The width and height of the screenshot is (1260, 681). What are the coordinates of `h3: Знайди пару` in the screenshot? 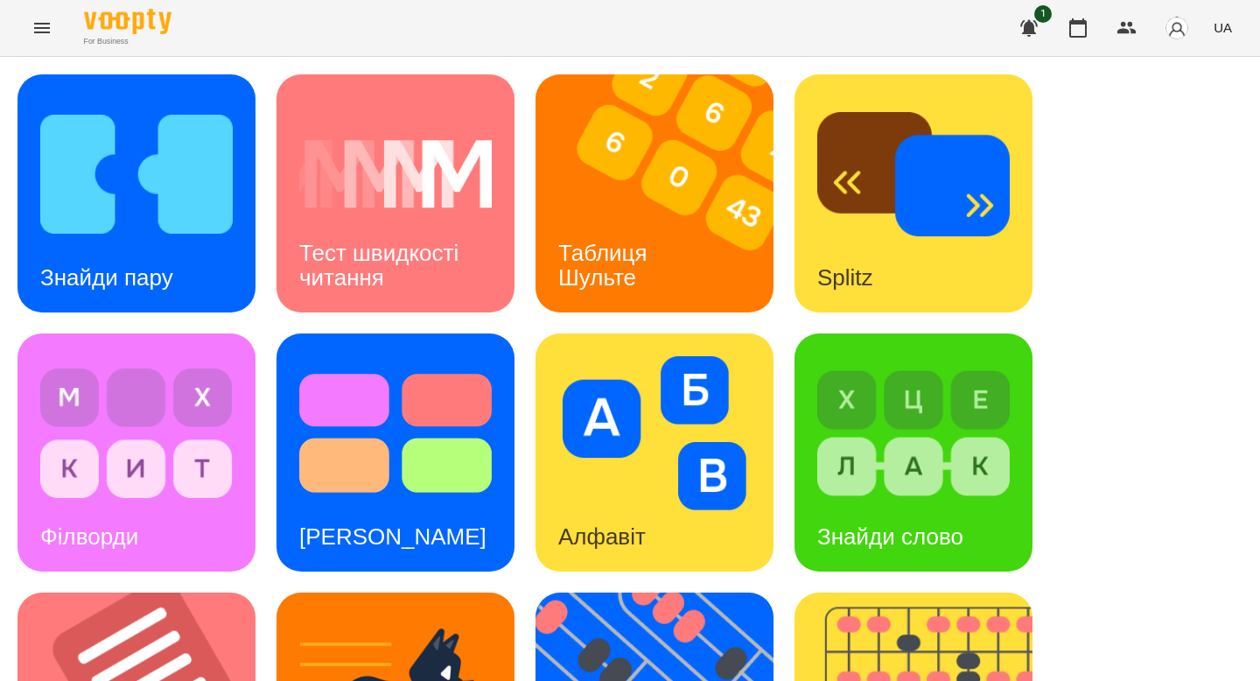 It's located at (107, 277).